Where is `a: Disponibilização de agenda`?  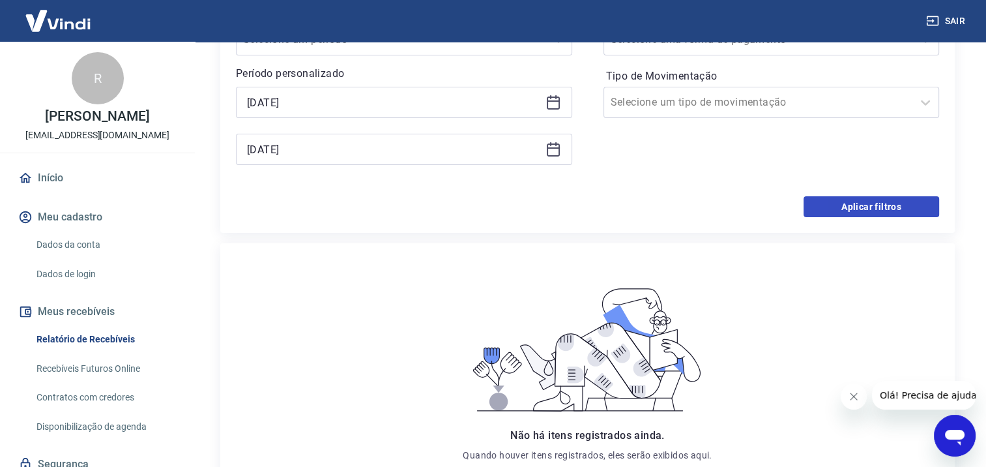
a: Disponibilização de agenda is located at coordinates (105, 426).